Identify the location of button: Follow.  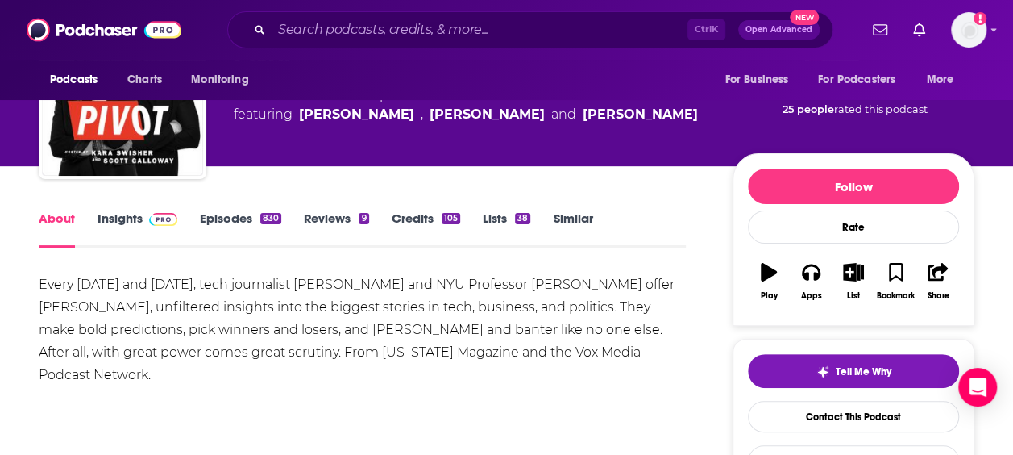
(854, 186).